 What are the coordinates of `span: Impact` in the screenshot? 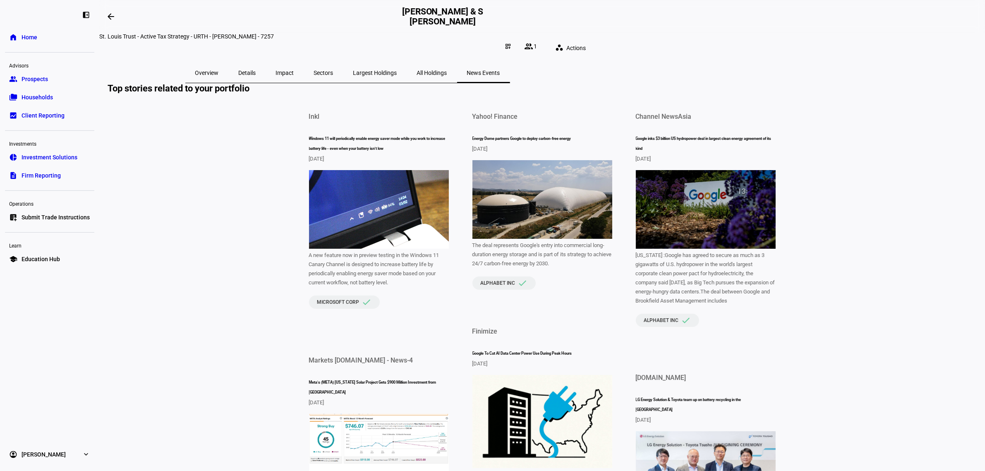 It's located at (285, 73).